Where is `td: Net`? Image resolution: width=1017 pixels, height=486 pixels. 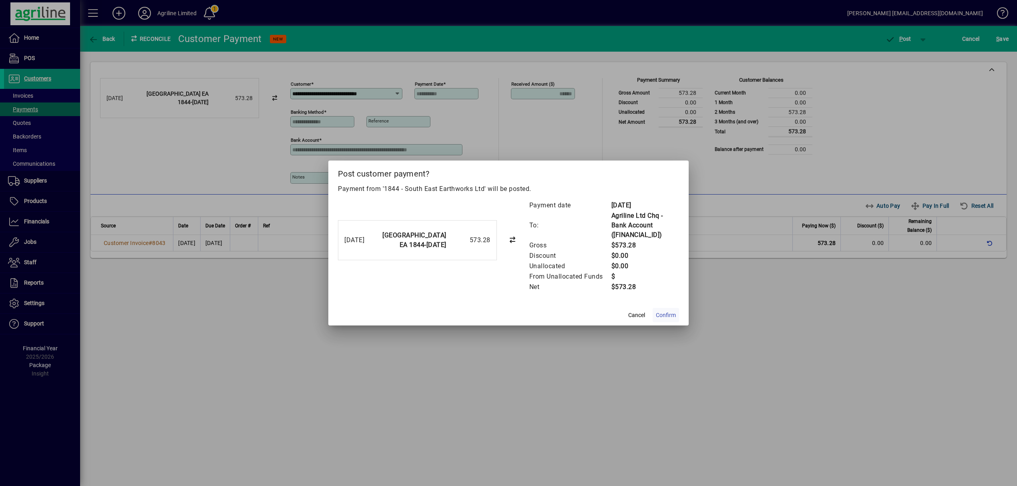
td: Net is located at coordinates (570, 287).